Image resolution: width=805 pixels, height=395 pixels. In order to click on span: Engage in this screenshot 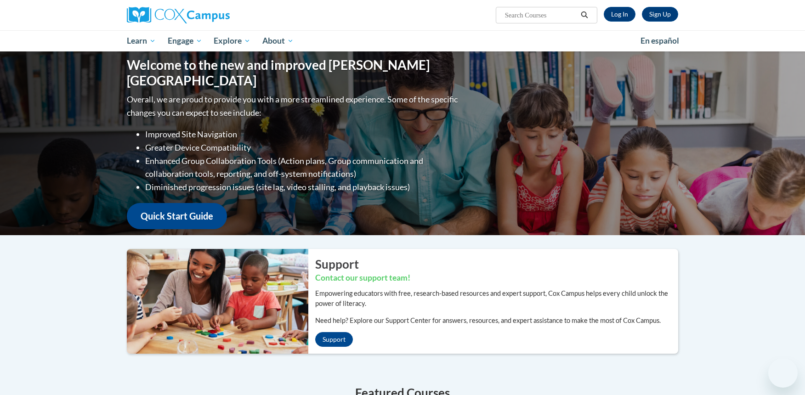, I will do `click(185, 41)`.